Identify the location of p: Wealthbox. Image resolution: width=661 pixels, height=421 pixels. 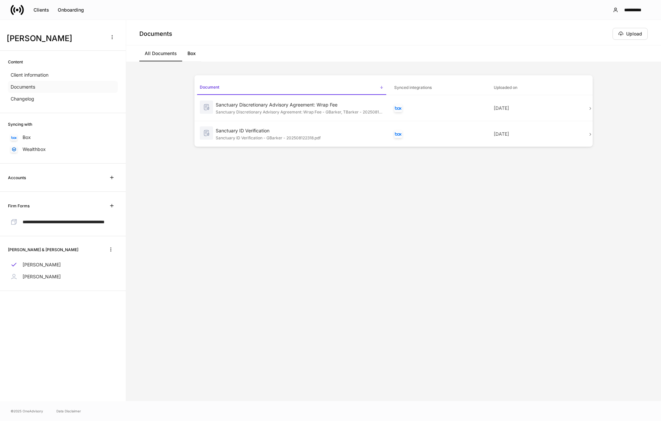
(34, 149).